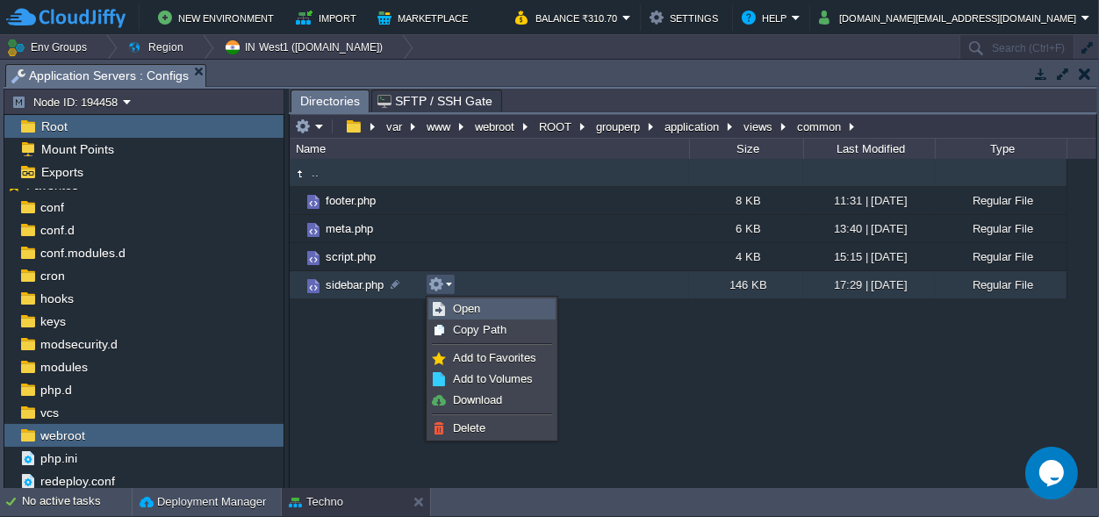 This screenshot has width=1099, height=517. I want to click on a: Exports, so click(61, 172).